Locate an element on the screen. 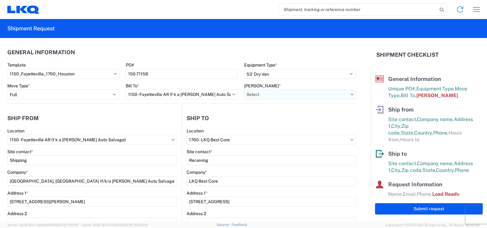  label: Bill To is located at coordinates (133, 86).